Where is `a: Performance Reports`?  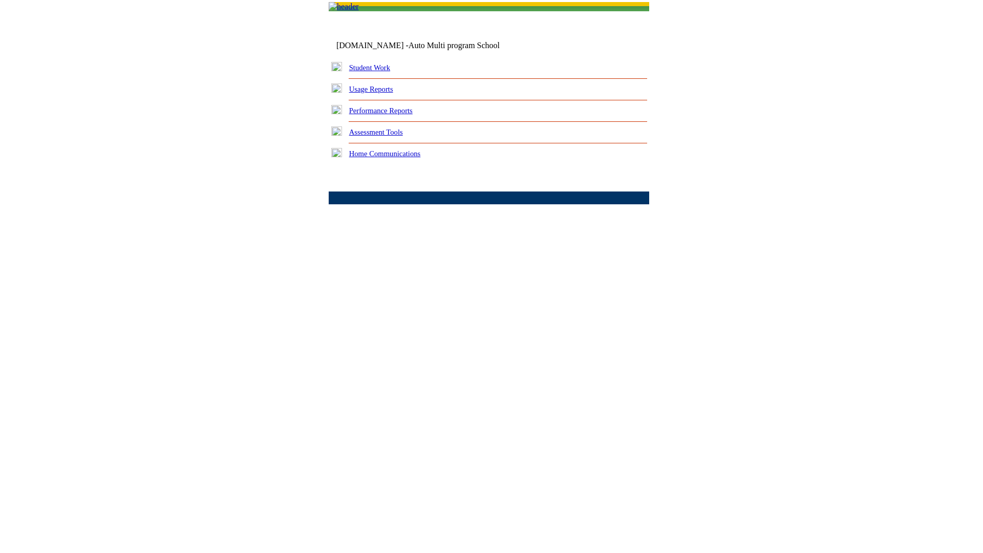 a: Performance Reports is located at coordinates (381, 111).